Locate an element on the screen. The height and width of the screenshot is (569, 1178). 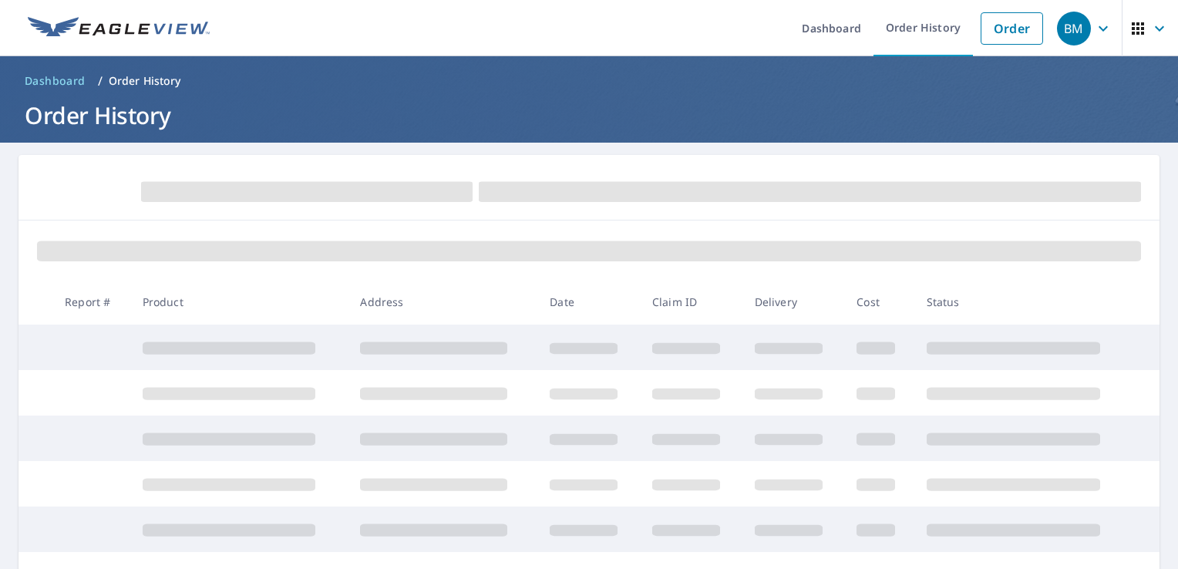
div: BM is located at coordinates (1074, 29).